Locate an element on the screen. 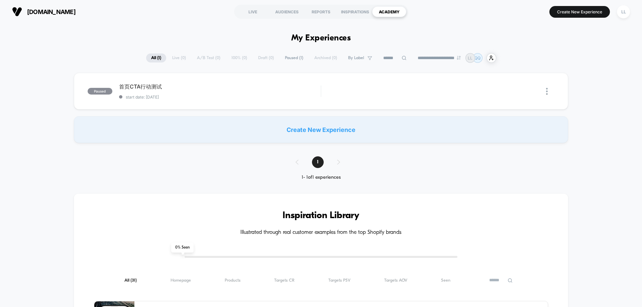  div: Current time is located at coordinates (240, 175).